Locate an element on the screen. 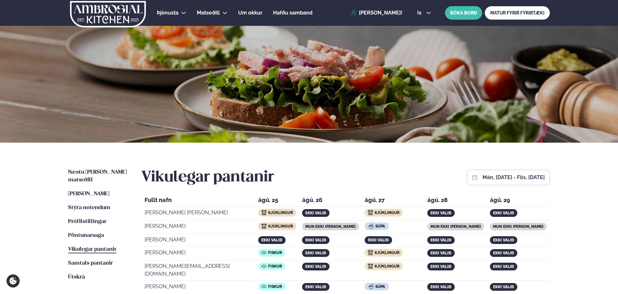 Image resolution: width=618 pixels, height=294 pixels. a: MATUR FYRIR FYRIRTÆKI is located at coordinates (517, 13).